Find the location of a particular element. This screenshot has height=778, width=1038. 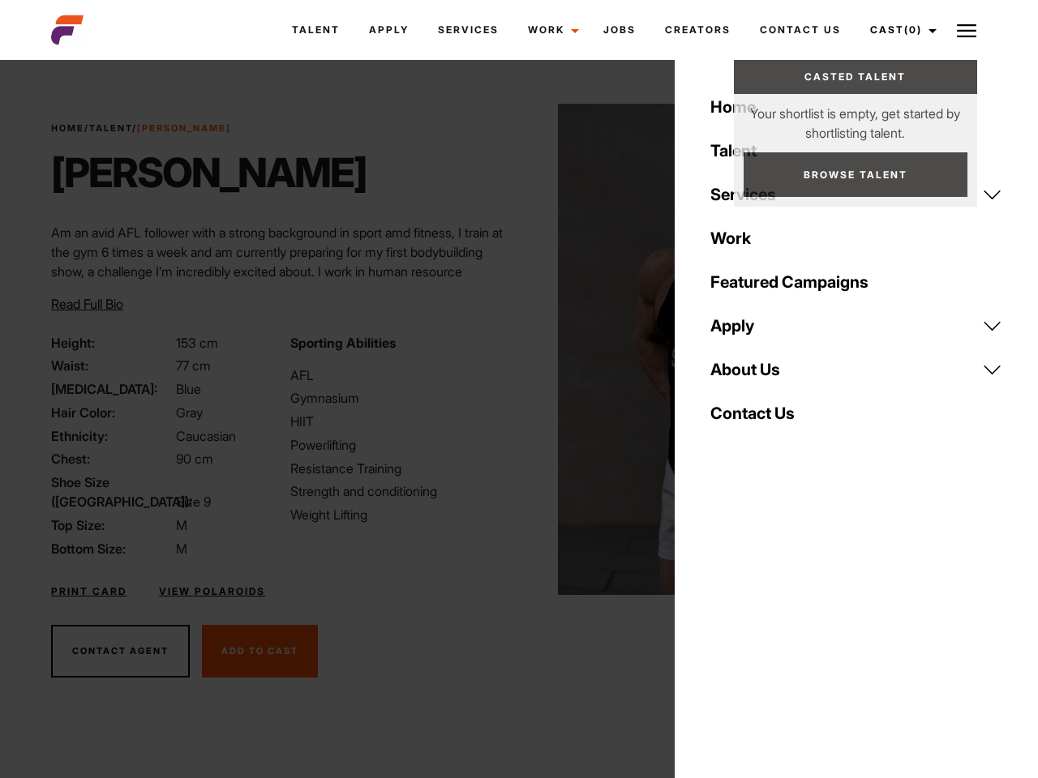

li: HIIT is located at coordinates (400, 422).